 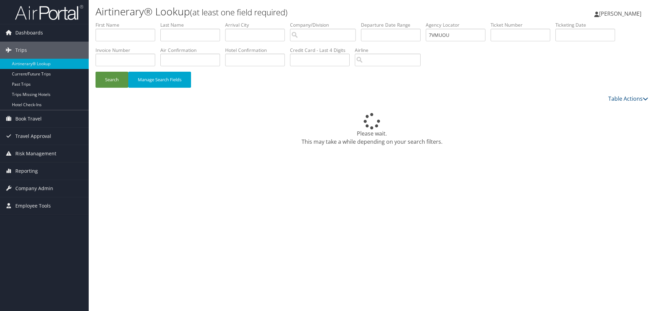 What do you see at coordinates (27, 171) in the screenshot?
I see `span: Reporting` at bounding box center [27, 171].